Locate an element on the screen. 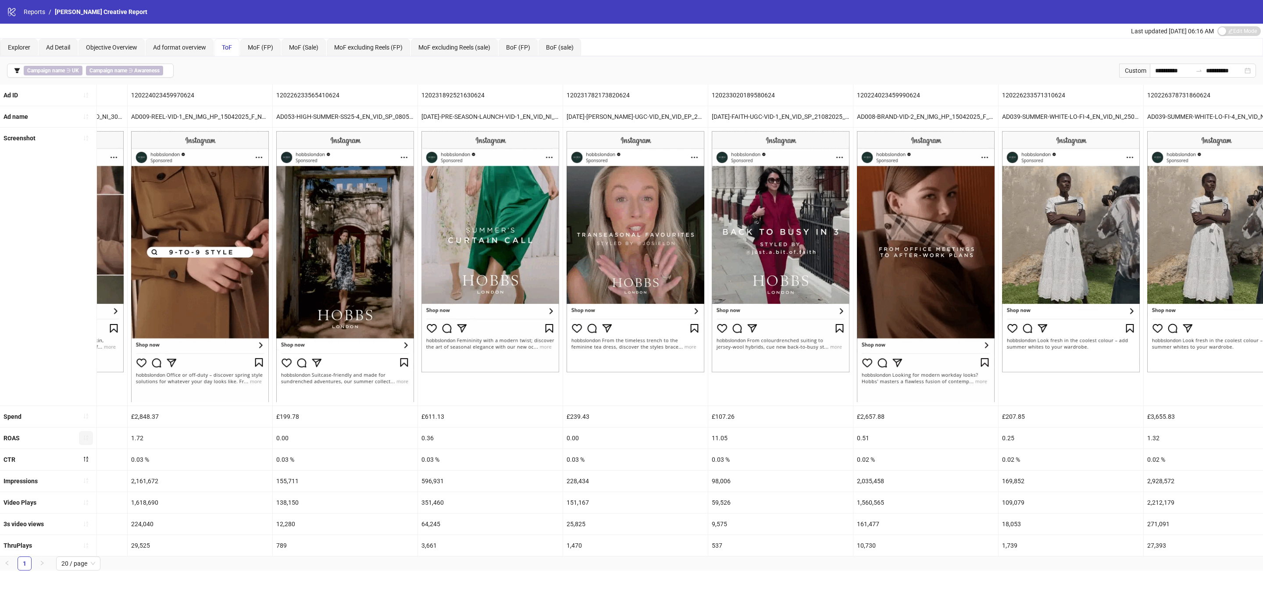 Image resolution: width=1263 pixels, height=599 pixels. b: Impressions is located at coordinates (21, 481).